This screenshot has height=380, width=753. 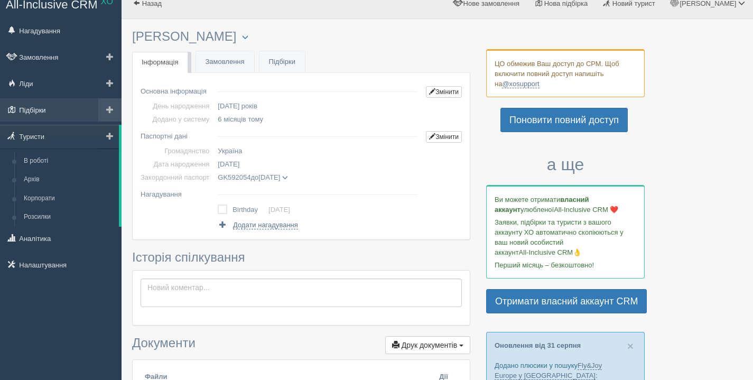 I want to click on button: Close, so click(x=630, y=346).